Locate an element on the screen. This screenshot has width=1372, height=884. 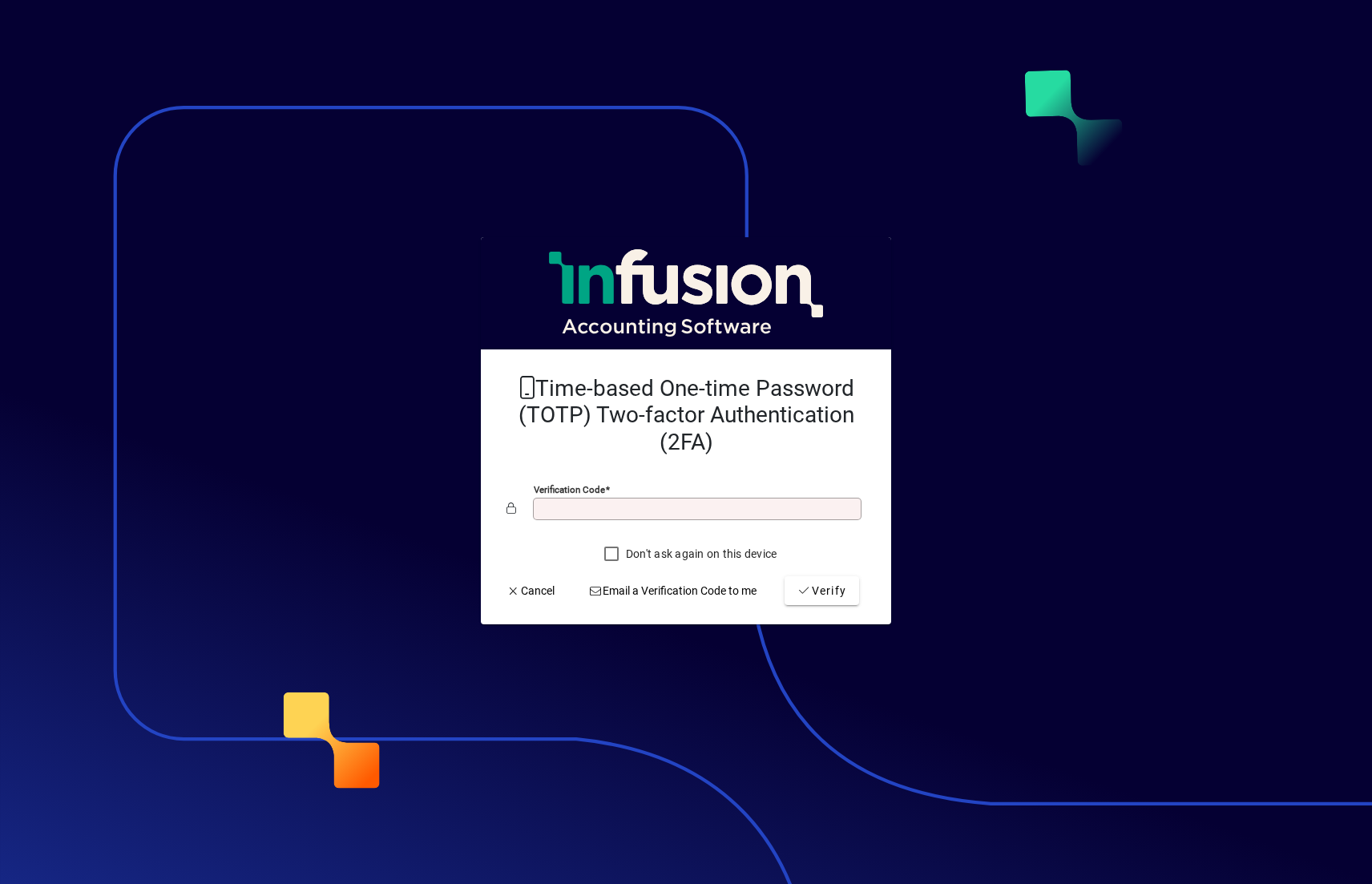
h2: Time-based One-time Password (TOTP) Two-factor Authentication (2FA) is located at coordinates (686, 415).